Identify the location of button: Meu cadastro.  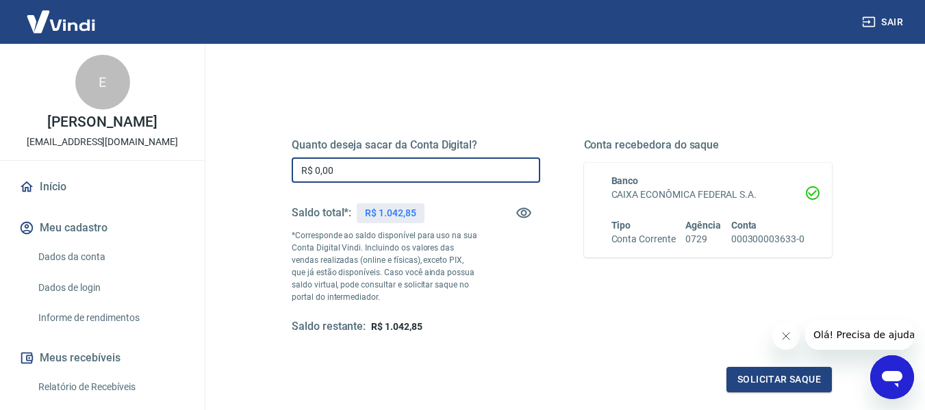
(102, 228).